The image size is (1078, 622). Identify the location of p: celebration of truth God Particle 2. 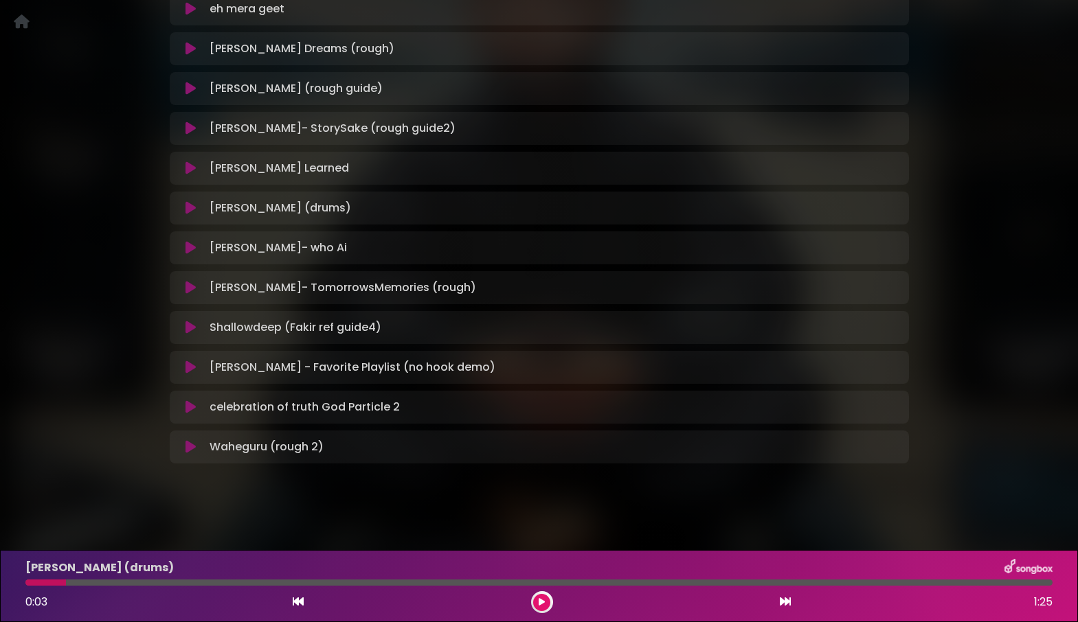
(304, 407).